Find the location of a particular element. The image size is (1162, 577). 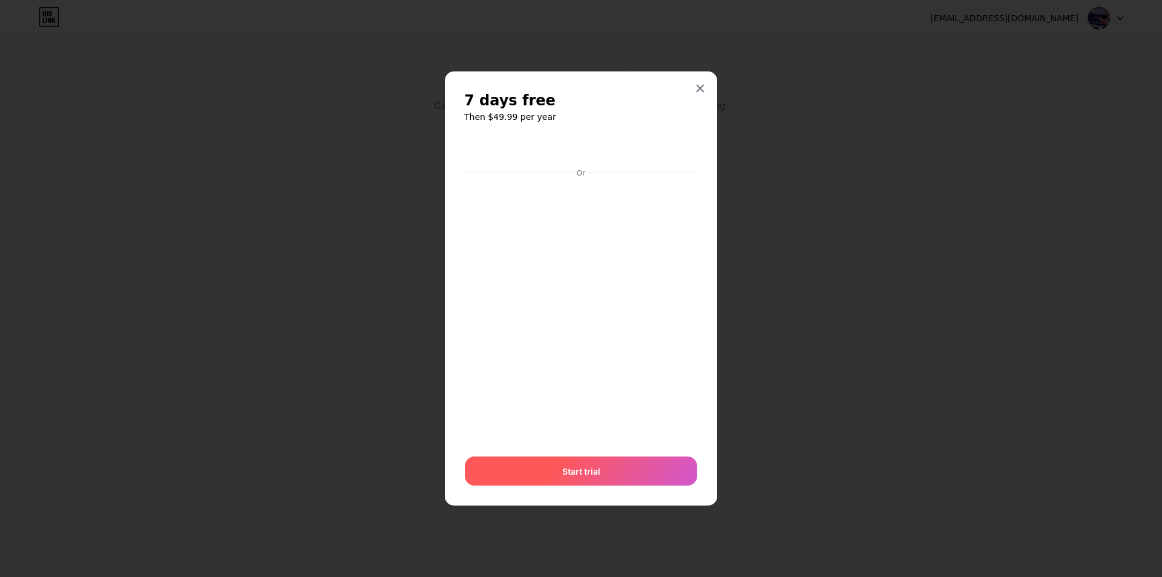

h6: Then $49.99 per year is located at coordinates (581, 117).